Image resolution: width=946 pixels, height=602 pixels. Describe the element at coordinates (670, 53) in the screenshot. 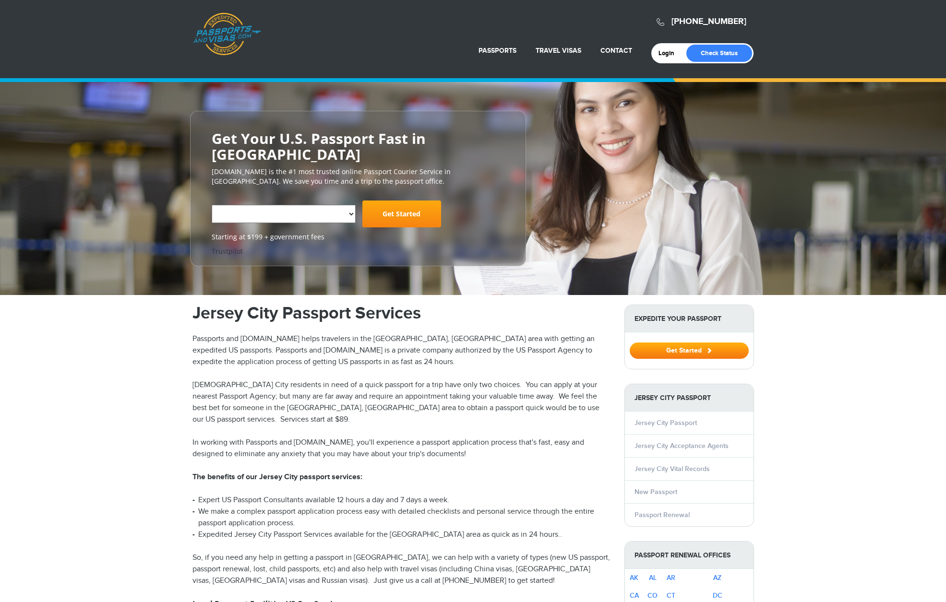

I see `a: Login` at that location.